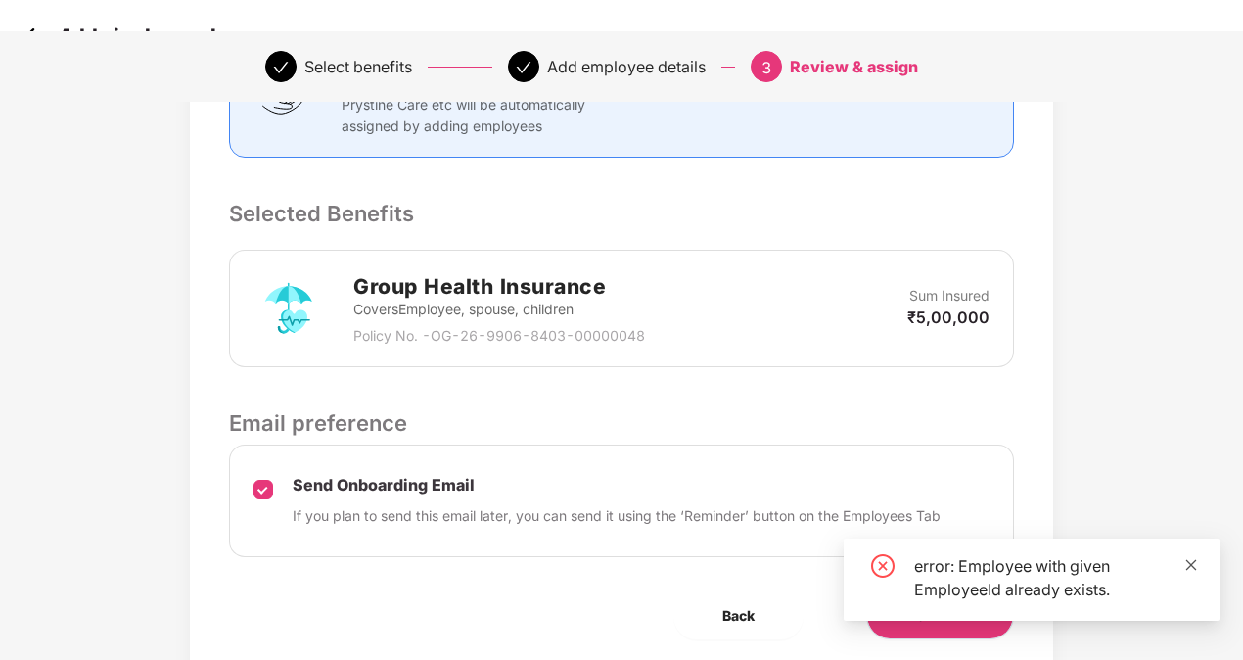 The width and height of the screenshot is (1243, 660). Describe the element at coordinates (499, 286) in the screenshot. I see `h2: Group Health Insurance` at that location.